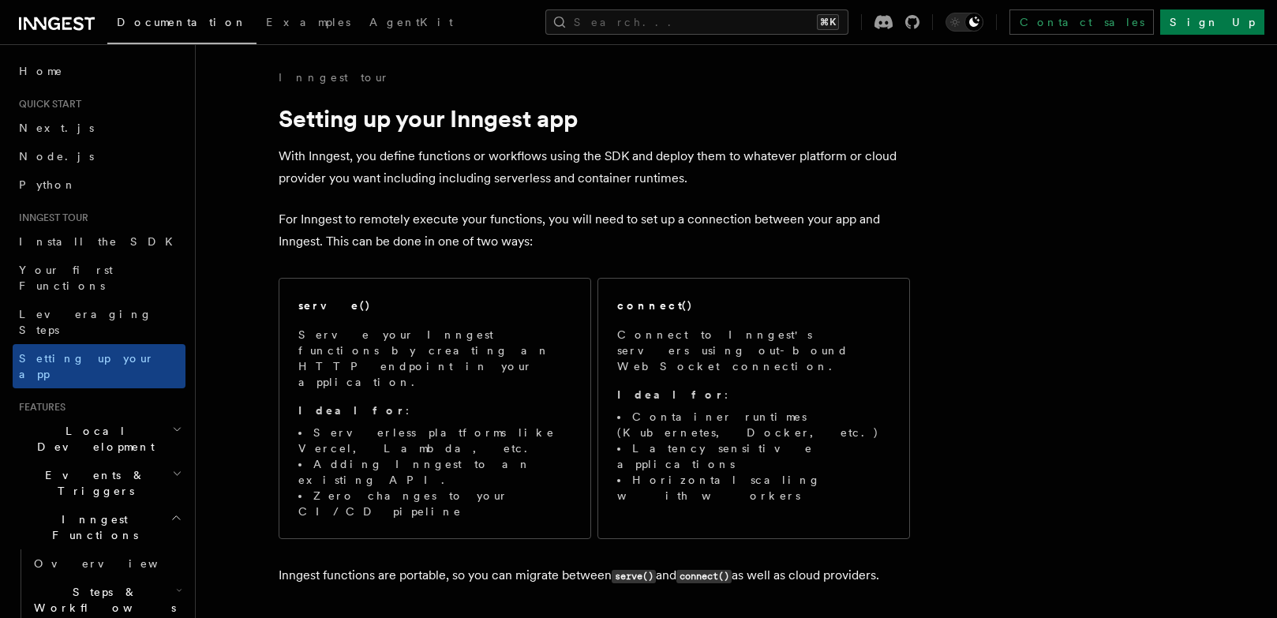 The height and width of the screenshot is (618, 1277). Describe the element at coordinates (965, 22) in the screenshot. I see `button: Toggle dark mode` at that location.